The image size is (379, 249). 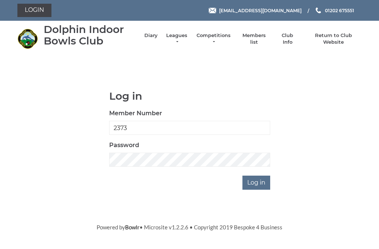 What do you see at coordinates (27, 39) in the screenshot?
I see `img: Dolphin Indoor Bowls Club` at bounding box center [27, 39].